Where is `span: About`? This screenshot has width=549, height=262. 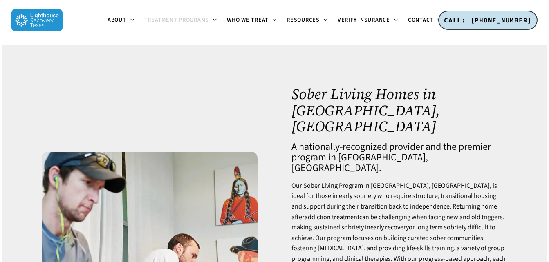
span: About is located at coordinates (117, 20).